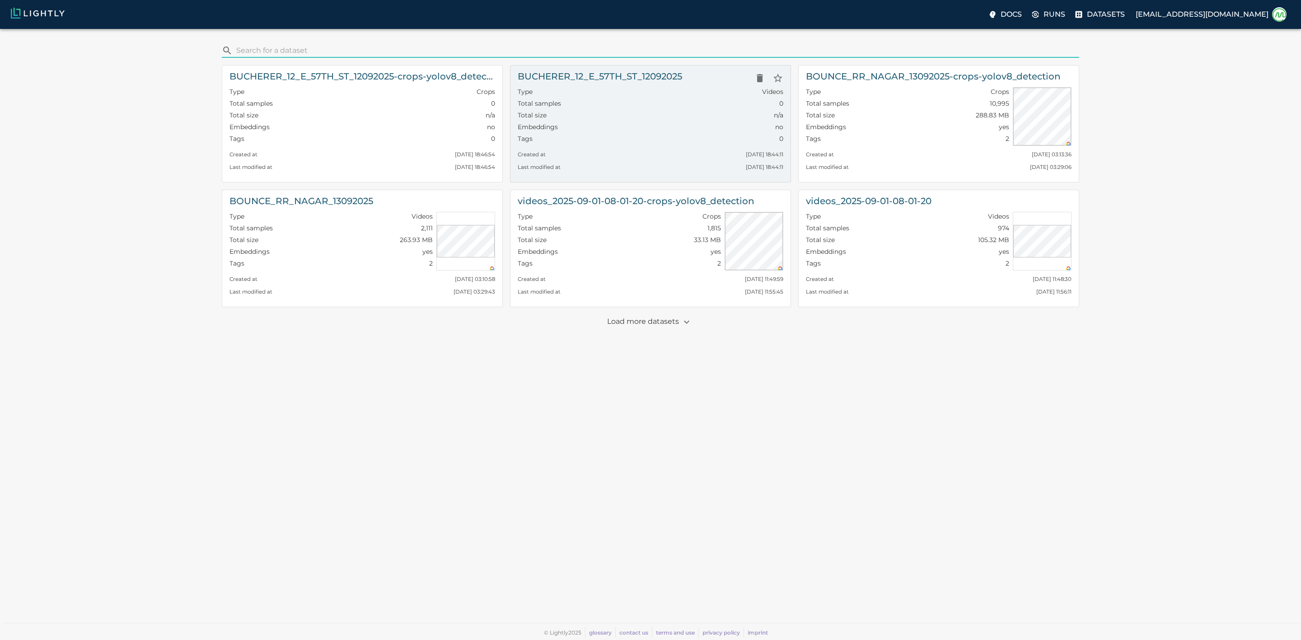 This screenshot has height=640, width=1301. Describe the element at coordinates (938, 124) in the screenshot. I see `a: BOUNCE_RR_NAGAR_13092025-crops-yolov8_detectionTypeCropsTotal samples10,995Total size288.83 MBEmb...` at that location.